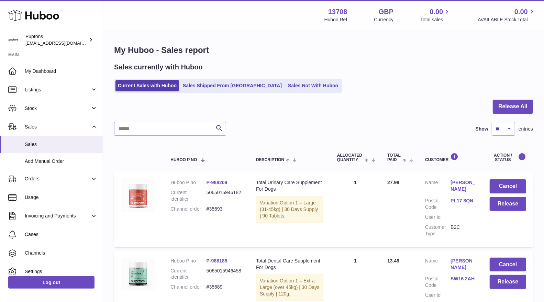 The image size is (544, 302). I want to click on a: Log out, so click(51, 283).